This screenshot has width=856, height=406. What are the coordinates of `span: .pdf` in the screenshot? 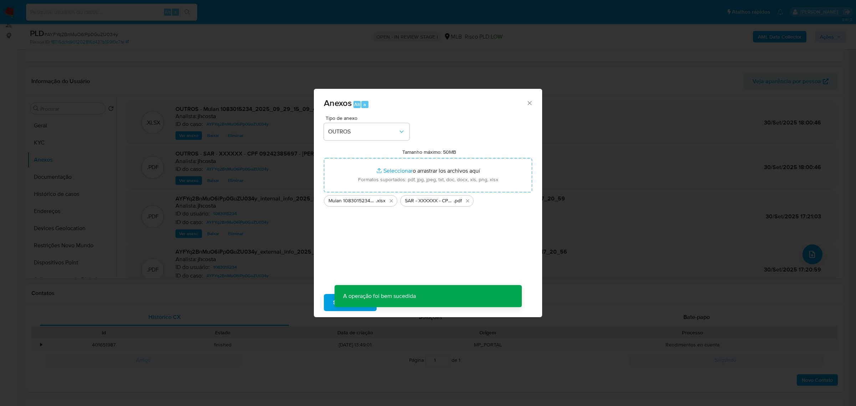 It's located at (458, 201).